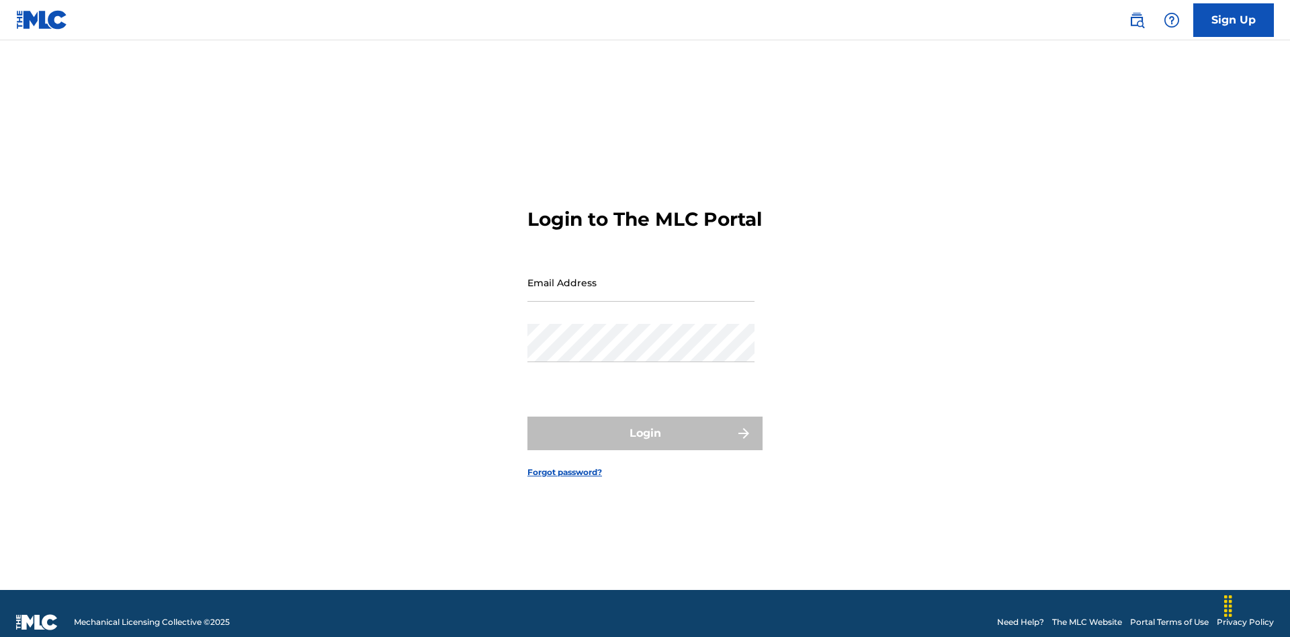 The width and height of the screenshot is (1290, 637). Describe the element at coordinates (1228, 606) in the screenshot. I see `div: Drag` at that location.